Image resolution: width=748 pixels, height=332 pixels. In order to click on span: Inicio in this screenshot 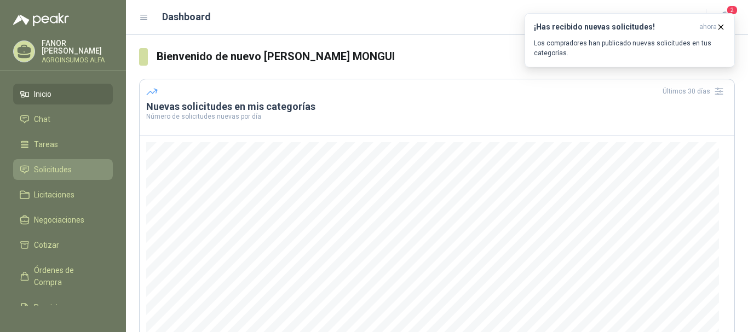, I will do `click(43, 94)`.